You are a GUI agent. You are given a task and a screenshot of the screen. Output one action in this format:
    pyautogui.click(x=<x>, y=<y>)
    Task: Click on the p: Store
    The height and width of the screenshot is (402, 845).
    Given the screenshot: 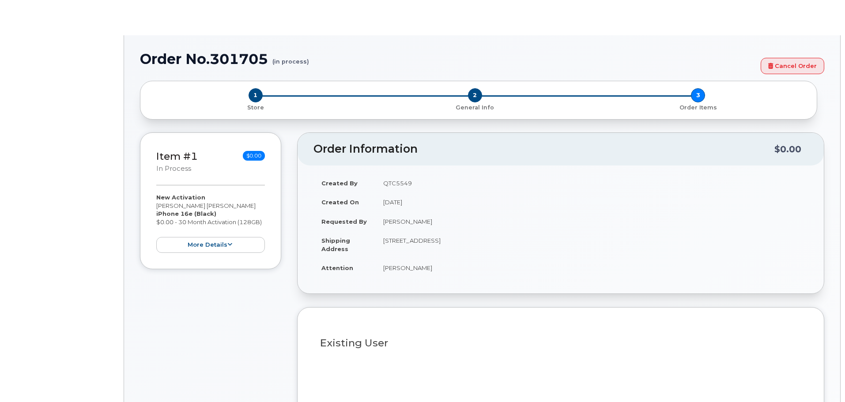 What is the action you would take?
    pyautogui.click(x=255, y=108)
    